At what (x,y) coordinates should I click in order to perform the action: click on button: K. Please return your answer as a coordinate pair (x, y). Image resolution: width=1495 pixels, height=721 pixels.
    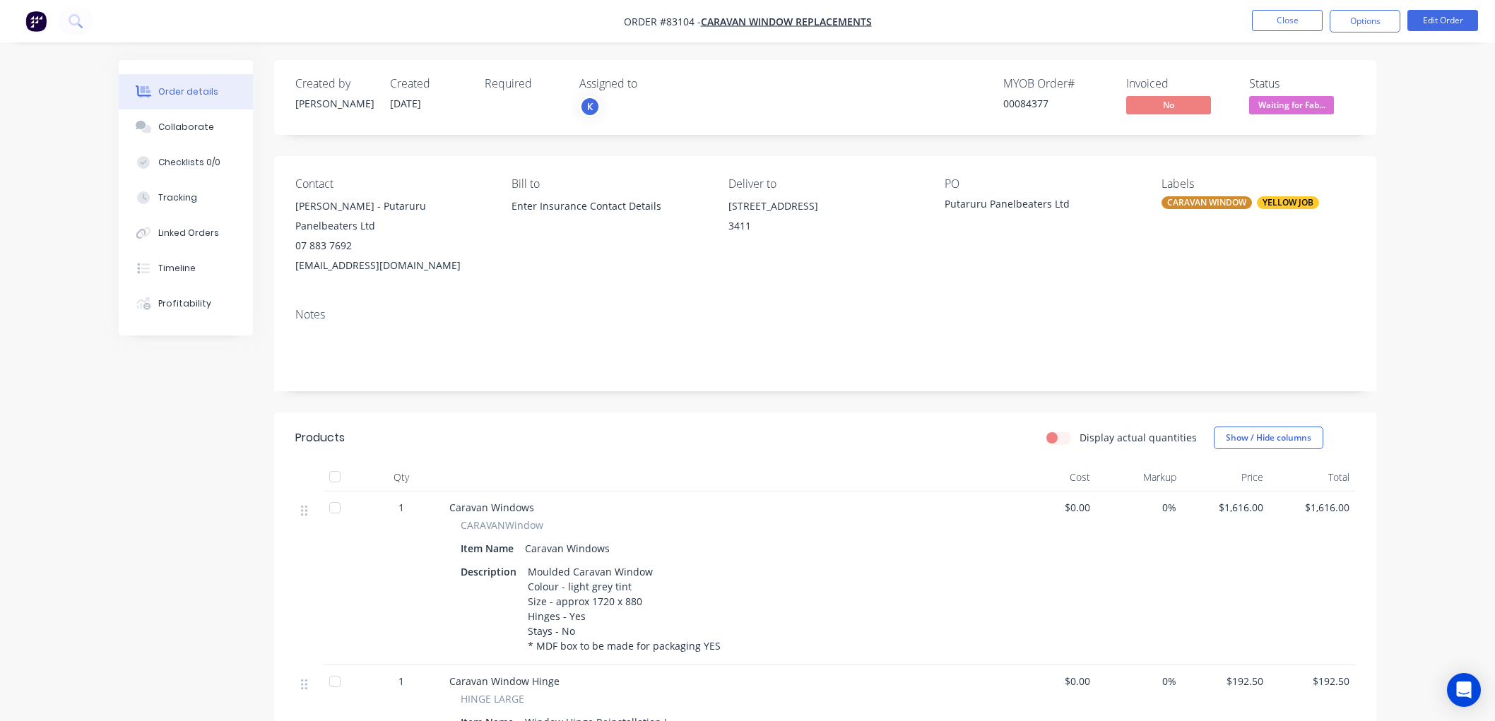
    Looking at the image, I should click on (590, 107).